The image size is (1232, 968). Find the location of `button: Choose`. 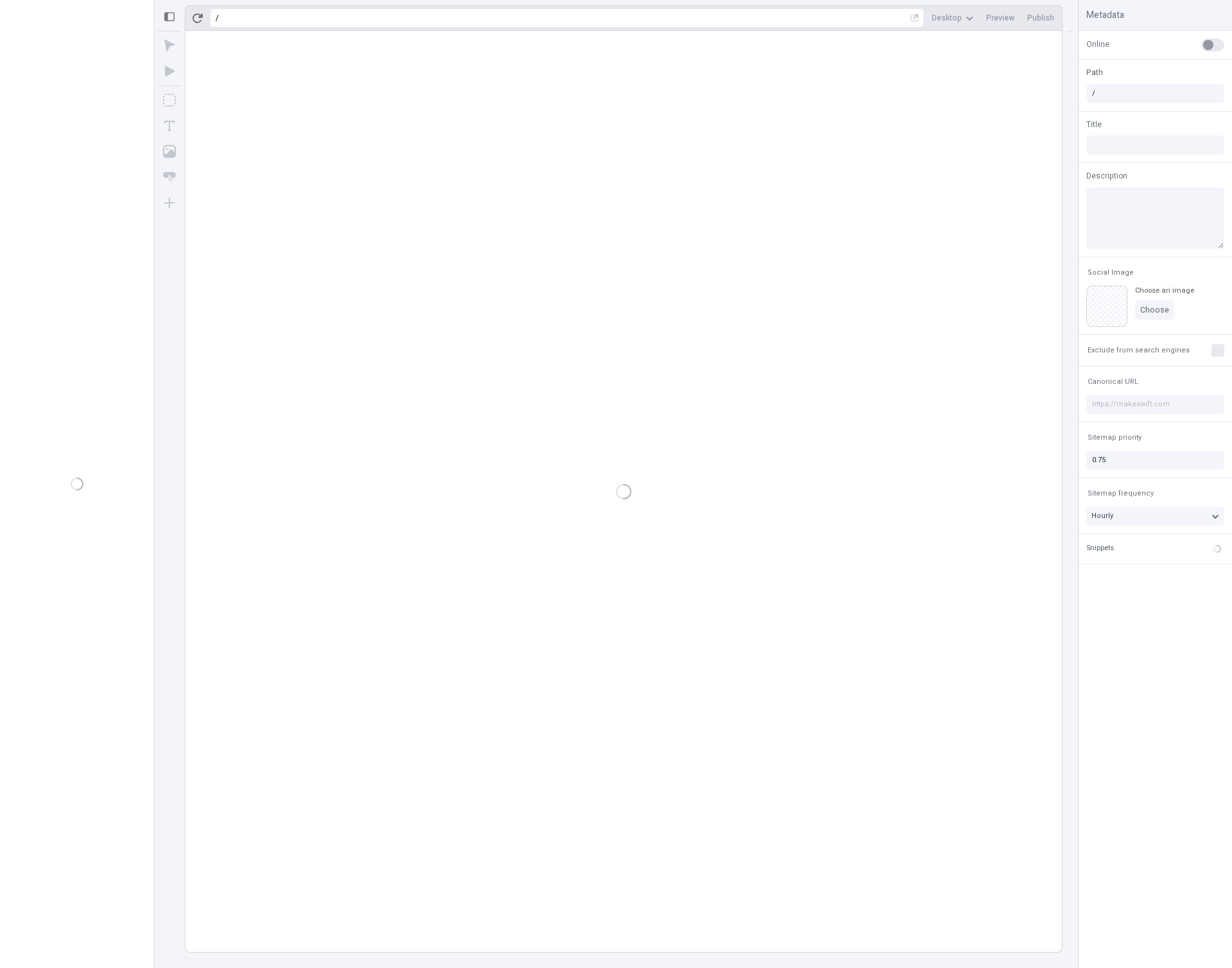

button: Choose is located at coordinates (1155, 310).